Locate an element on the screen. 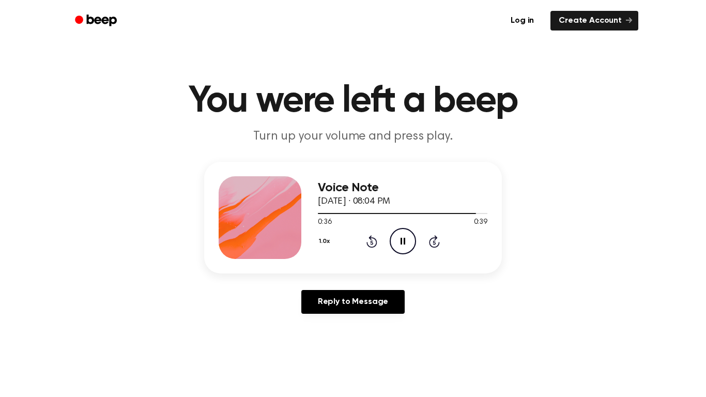 The image size is (706, 397). a: Create Account is located at coordinates (595, 21).